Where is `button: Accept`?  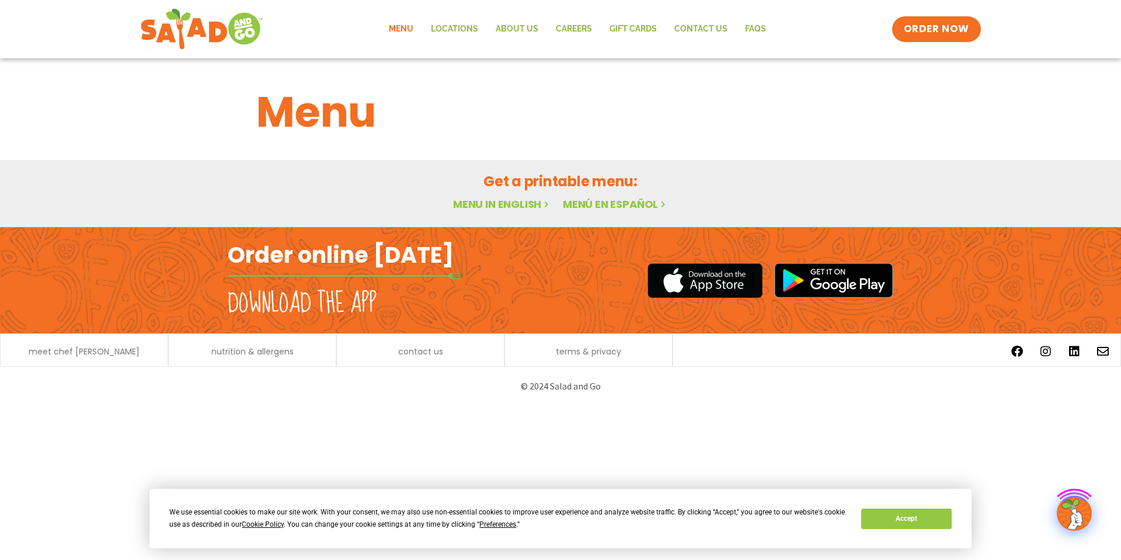 button: Accept is located at coordinates (906, 518).